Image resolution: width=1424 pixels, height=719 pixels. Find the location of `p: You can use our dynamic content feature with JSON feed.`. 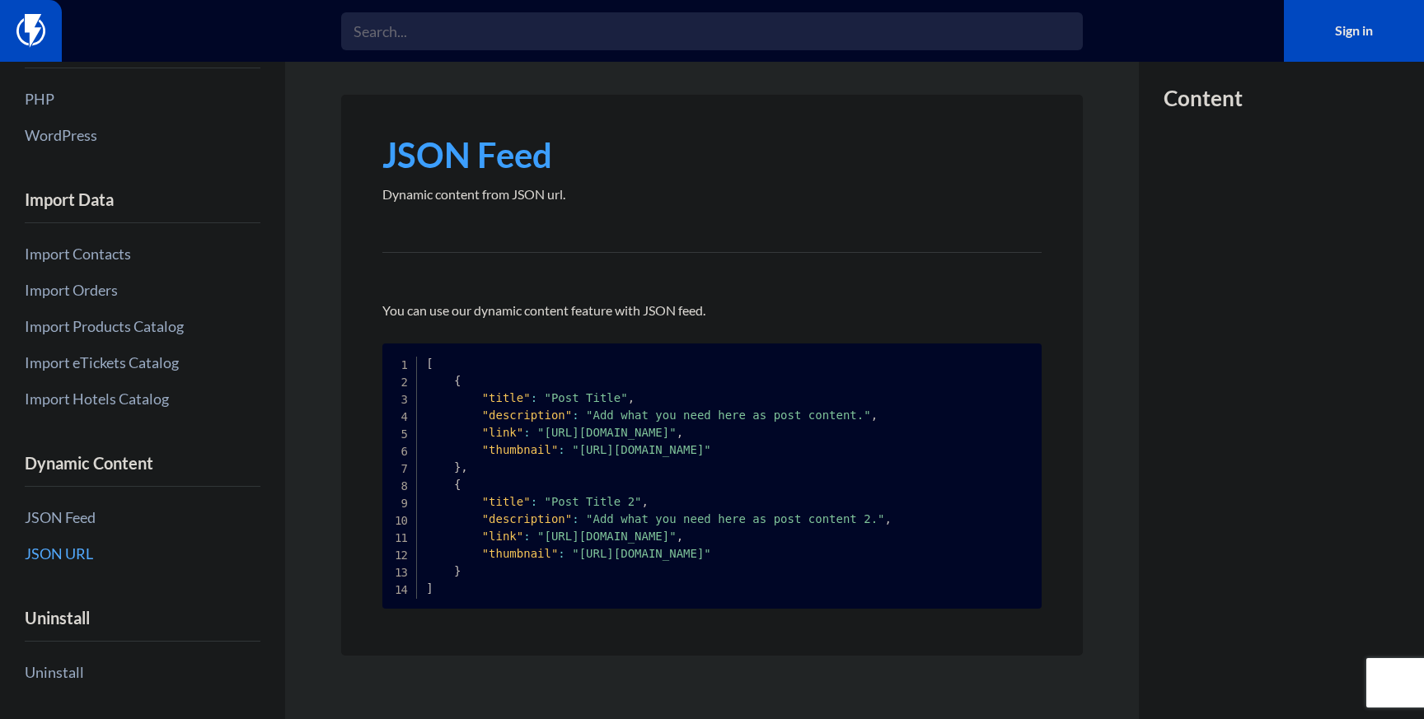

p: You can use our dynamic content feature with JSON feed. is located at coordinates (712, 311).